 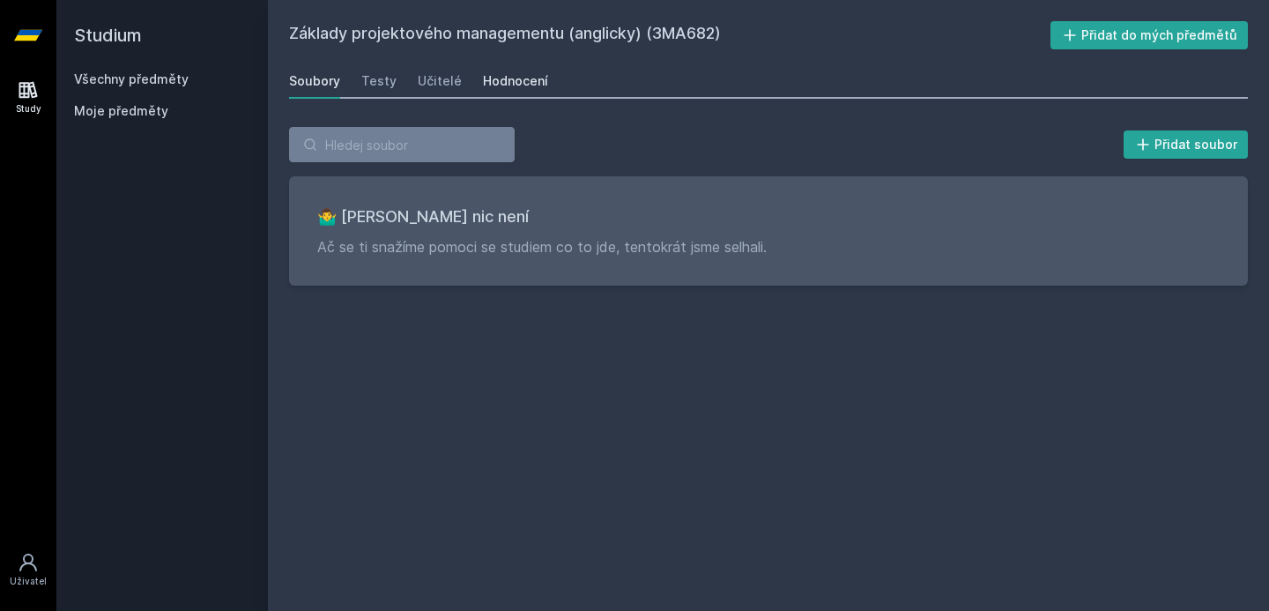 I want to click on button: Přidat do mých předmětů, so click(x=1149, y=35).